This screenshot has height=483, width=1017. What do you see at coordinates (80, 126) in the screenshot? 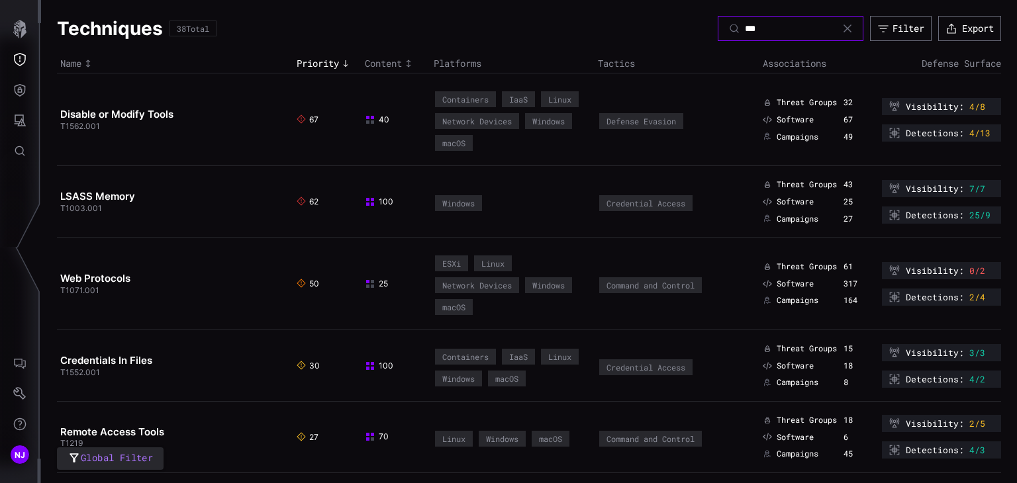
I see `span: T1562.001` at bounding box center [80, 126].